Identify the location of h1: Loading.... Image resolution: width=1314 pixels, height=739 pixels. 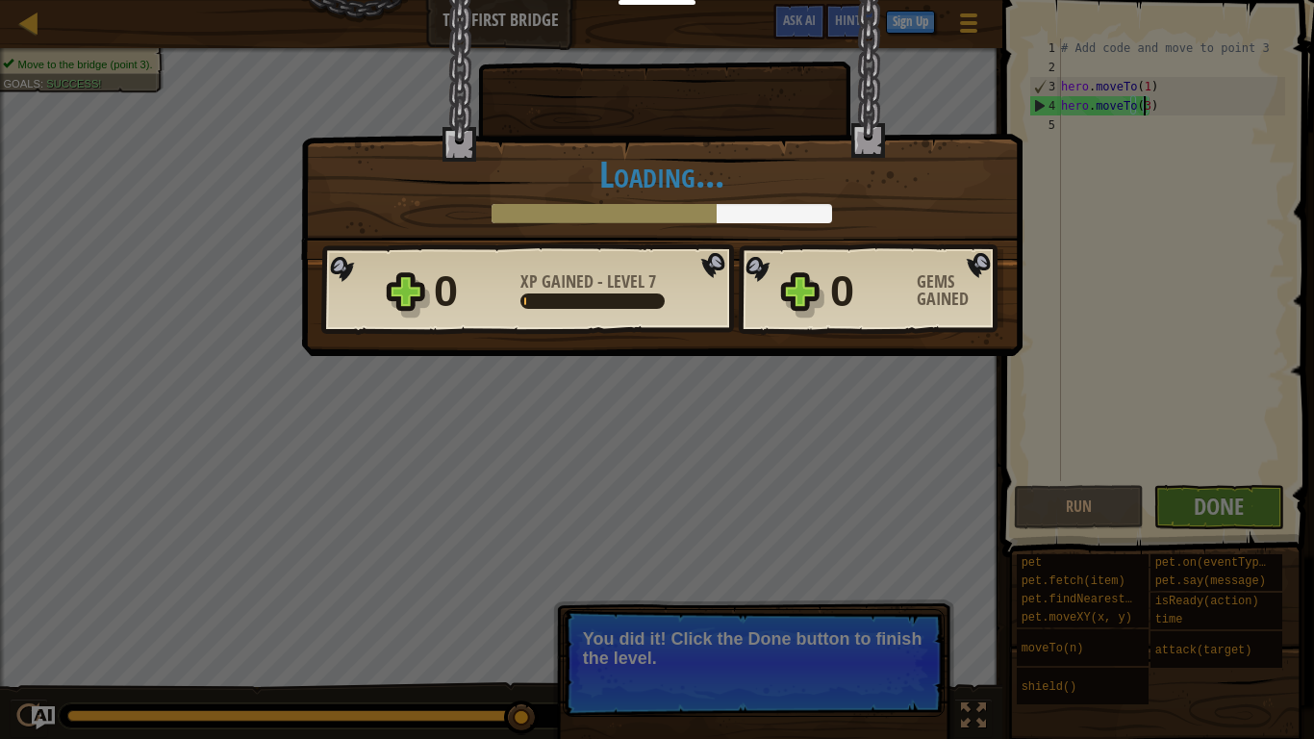
(662, 174).